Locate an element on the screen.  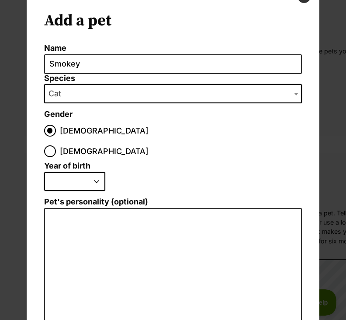
label: Name is located at coordinates (173, 48).